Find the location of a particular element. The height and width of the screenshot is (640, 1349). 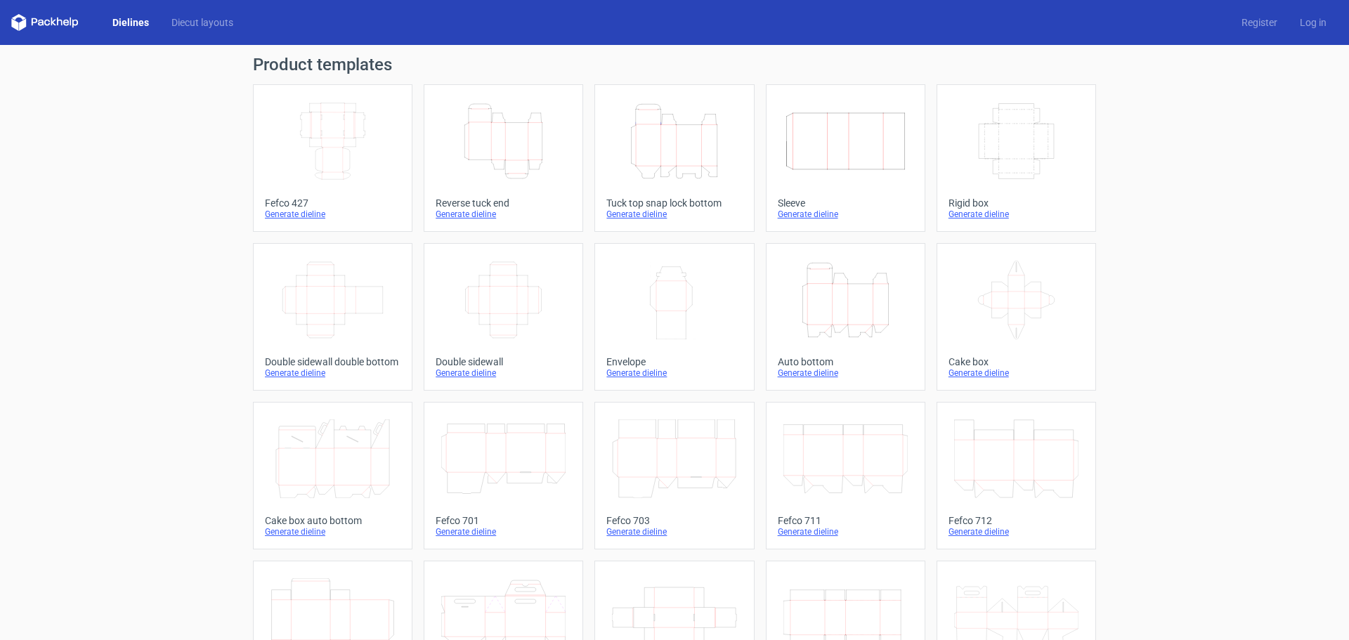

h1: Product templates is located at coordinates (675, 65).